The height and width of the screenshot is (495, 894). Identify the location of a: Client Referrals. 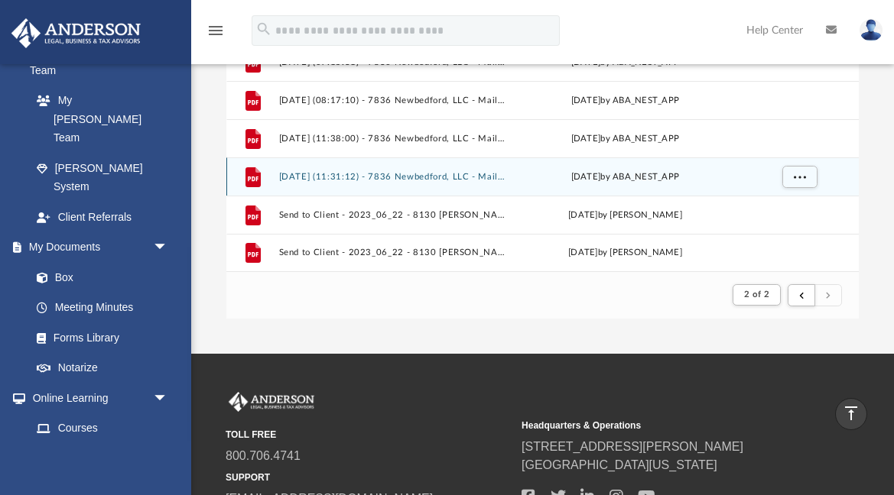
(102, 217).